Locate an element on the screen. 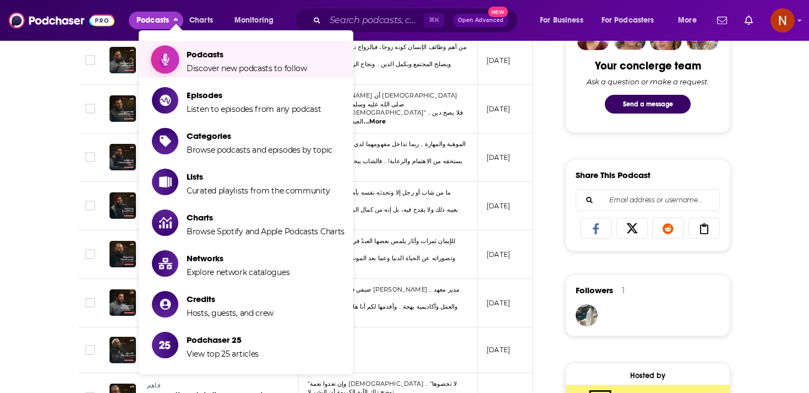 This screenshot has width=809, height=393. a: فاهم is located at coordinates (213, 385).